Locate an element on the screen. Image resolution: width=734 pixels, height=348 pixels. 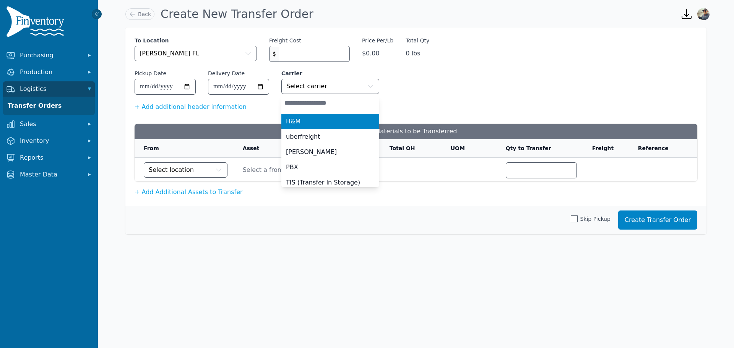
button: + Add Additional Assets to Transfer is located at coordinates (189, 192).